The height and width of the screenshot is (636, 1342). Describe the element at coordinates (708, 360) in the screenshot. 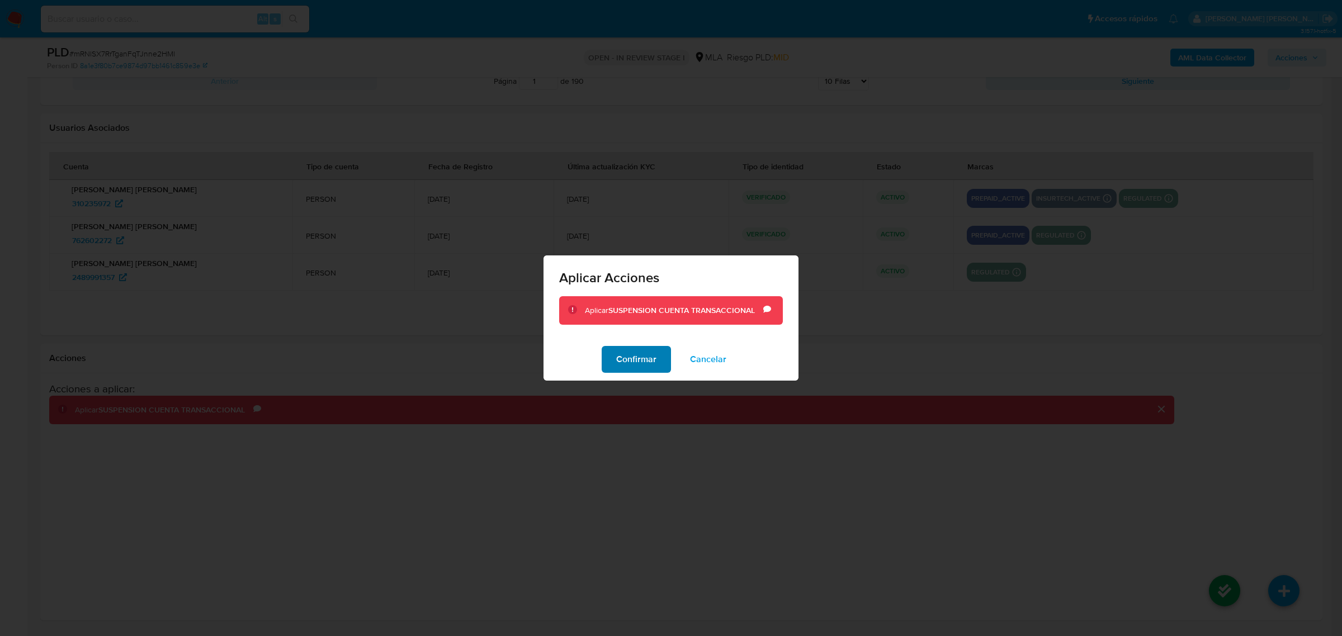

I see `span: Cancelar` at that location.